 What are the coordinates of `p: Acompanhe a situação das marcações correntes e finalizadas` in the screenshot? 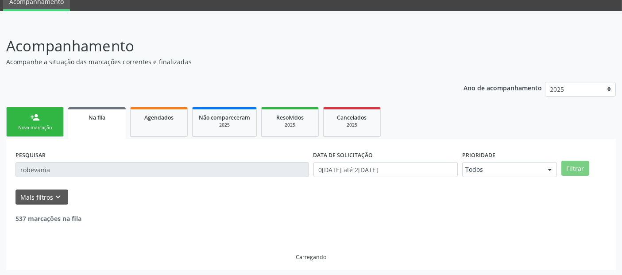 It's located at (219, 62).